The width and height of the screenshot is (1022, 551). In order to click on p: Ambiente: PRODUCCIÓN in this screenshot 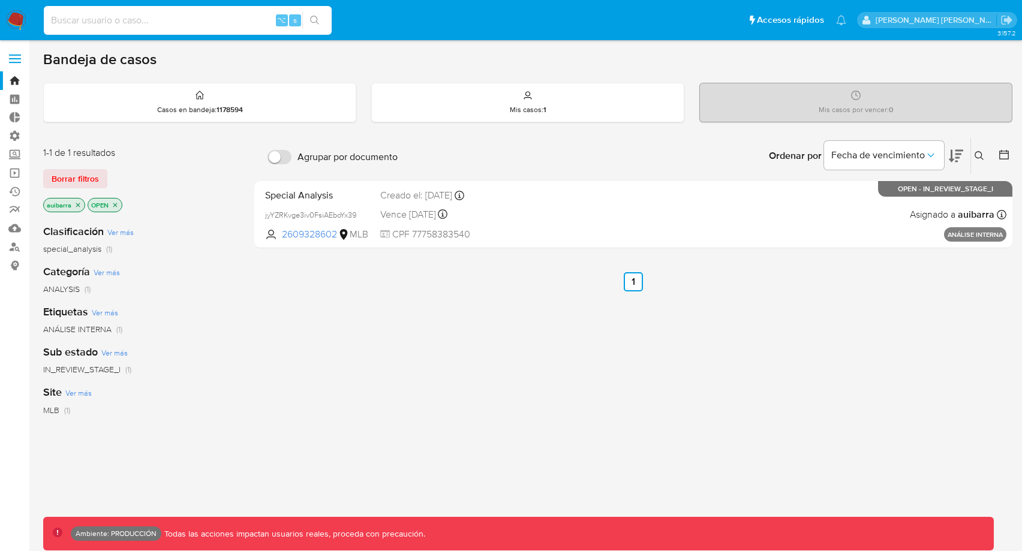, I will do `click(116, 534)`.